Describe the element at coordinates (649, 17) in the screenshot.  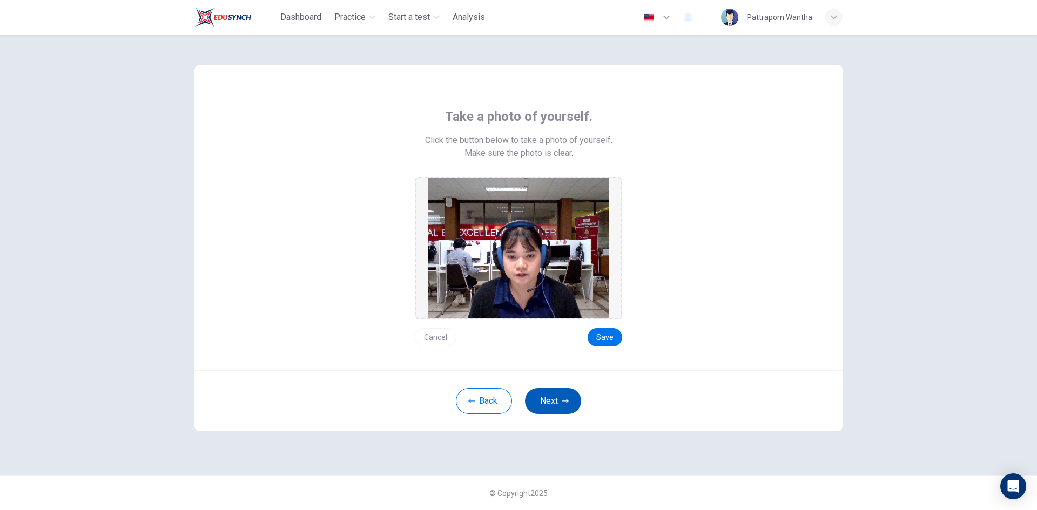
I see `img: en` at that location.